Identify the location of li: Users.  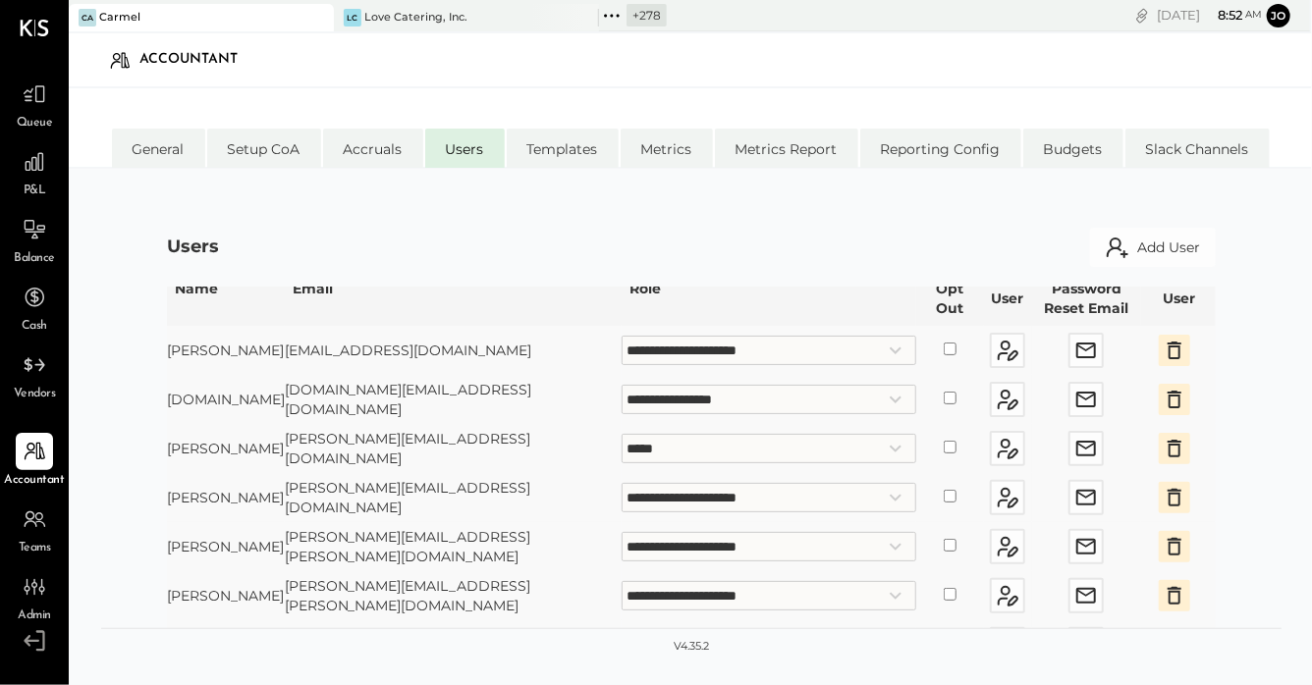
(464, 148).